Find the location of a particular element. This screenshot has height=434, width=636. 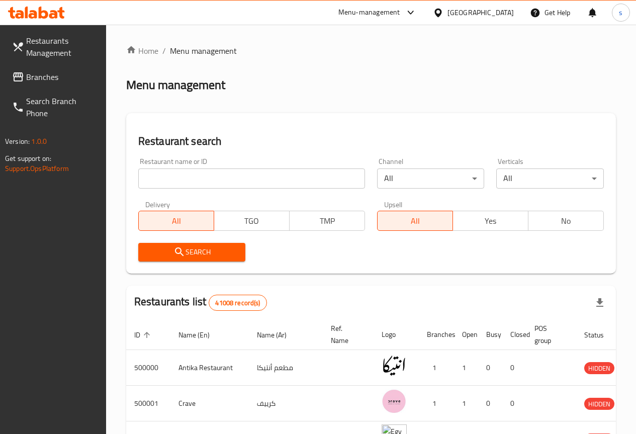

nav: breadcrumb is located at coordinates (371, 51).